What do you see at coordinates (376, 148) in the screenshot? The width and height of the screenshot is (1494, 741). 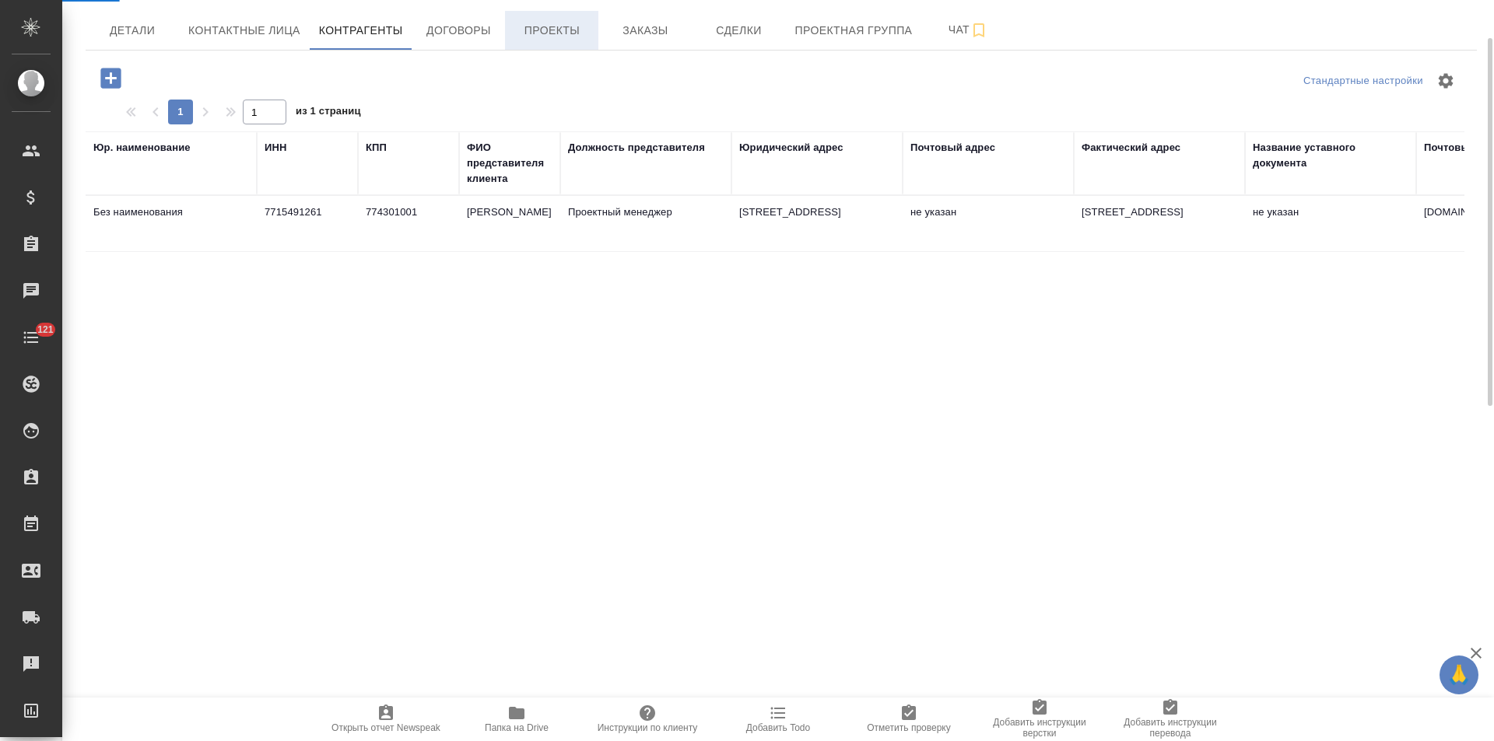 I see `div: КПП` at bounding box center [376, 148].